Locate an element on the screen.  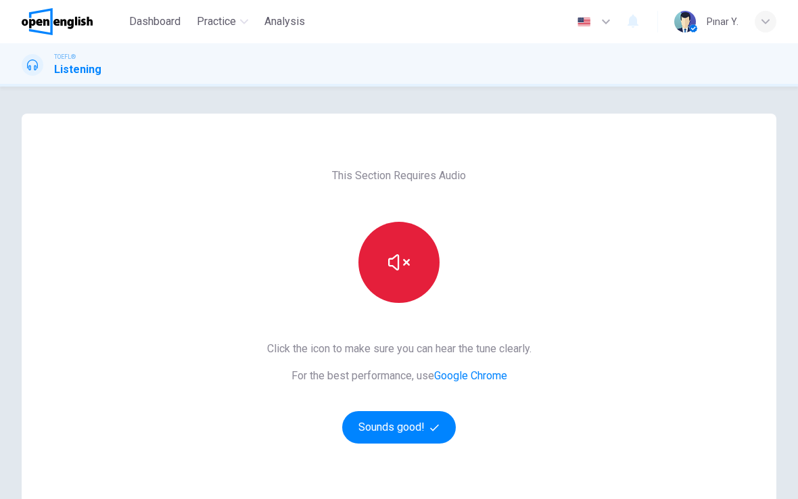
div: Pınar Y. is located at coordinates (722, 22).